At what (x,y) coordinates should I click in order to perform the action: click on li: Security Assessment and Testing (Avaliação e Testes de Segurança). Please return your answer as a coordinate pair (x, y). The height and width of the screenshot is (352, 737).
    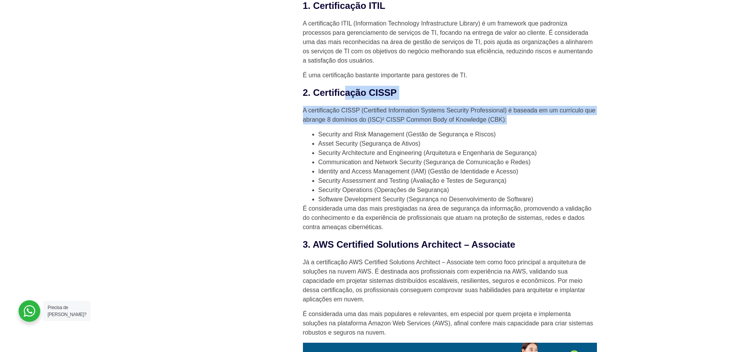
    Looking at the image, I should click on (458, 181).